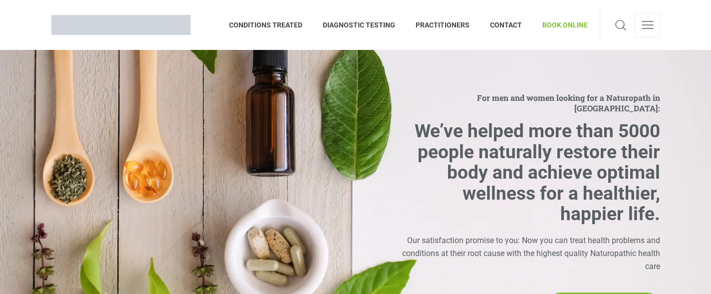 The width and height of the screenshot is (711, 294). Describe the element at coordinates (528, 172) in the screenshot. I see `h2: We’ve helped more than 5000 people naturally restore their body and achieve optimal wellness for ...` at that location.